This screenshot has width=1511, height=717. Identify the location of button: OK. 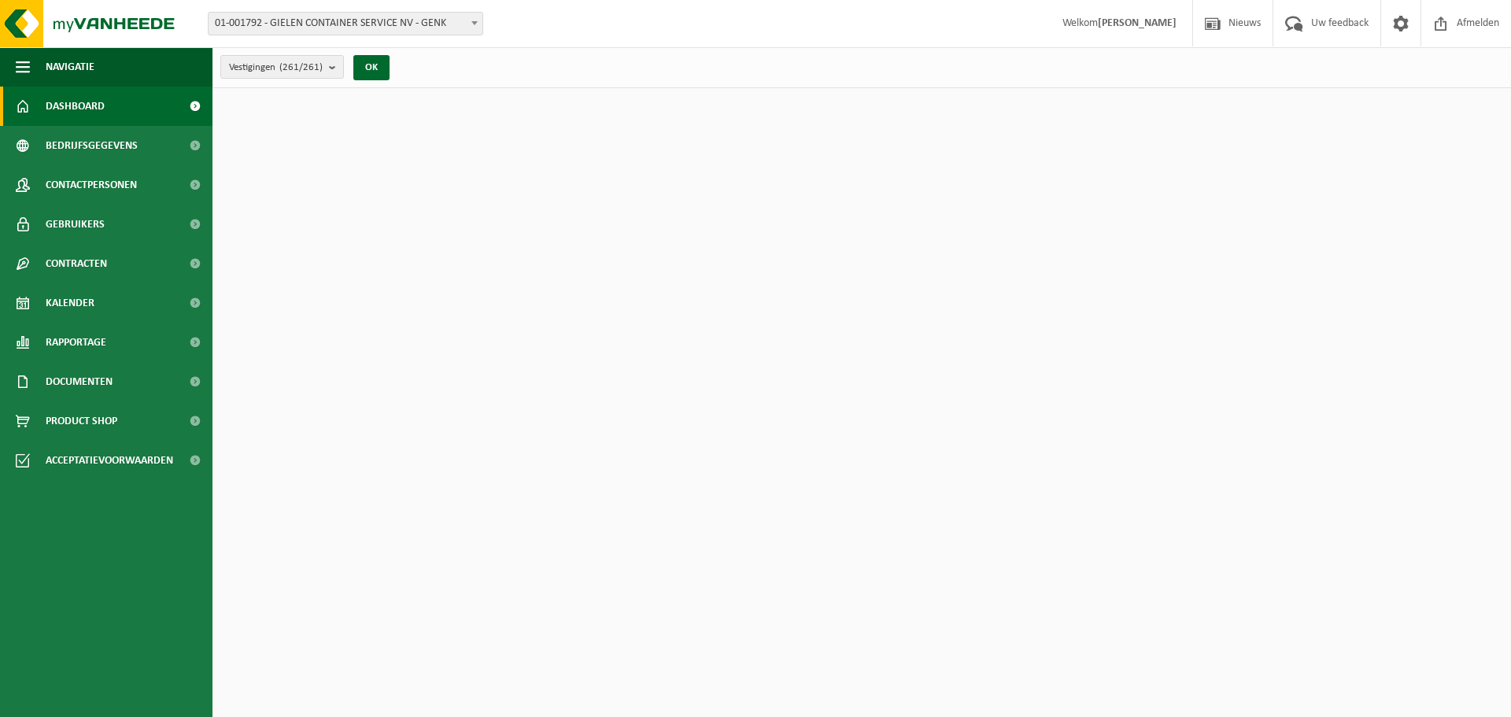
(372, 68).